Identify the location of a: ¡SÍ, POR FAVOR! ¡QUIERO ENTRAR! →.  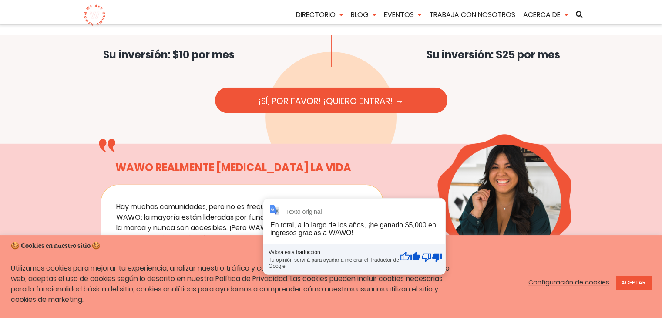
(331, 100).